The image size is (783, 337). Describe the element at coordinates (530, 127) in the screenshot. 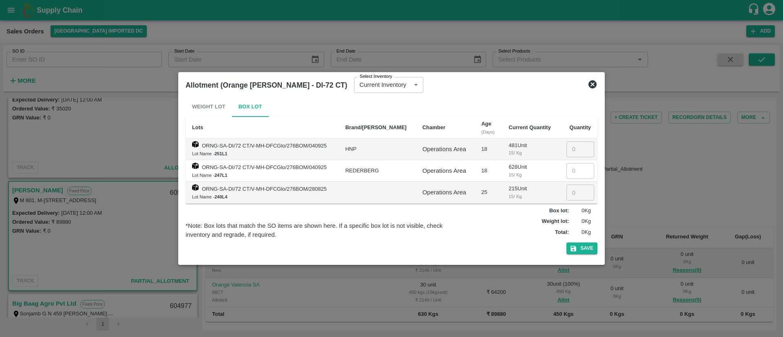

I see `b: Current Quantity` at that location.